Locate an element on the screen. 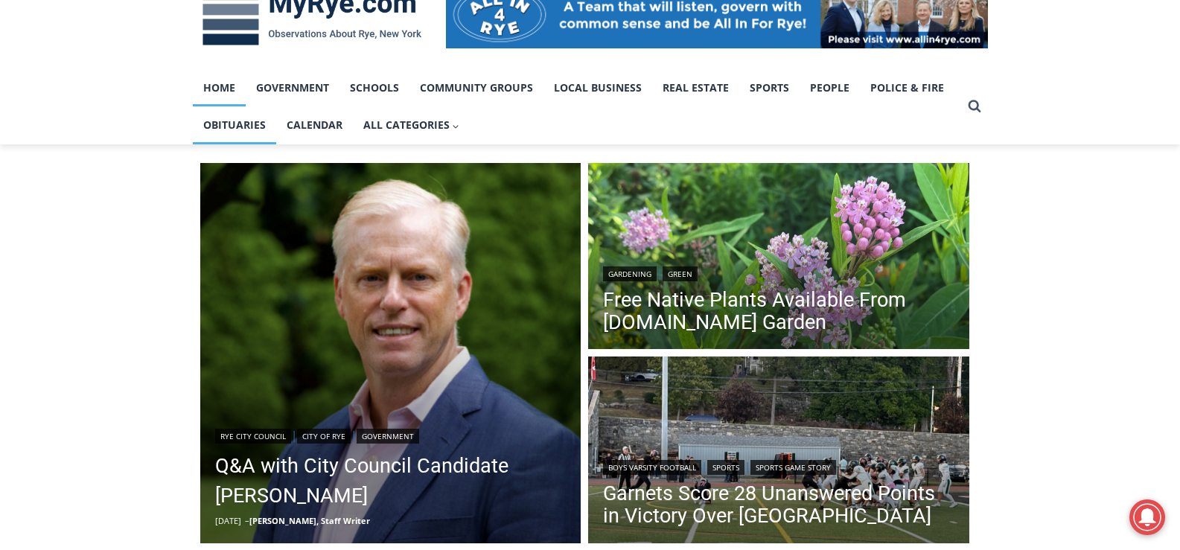  button: Child menu of All Categories is located at coordinates (412, 125).